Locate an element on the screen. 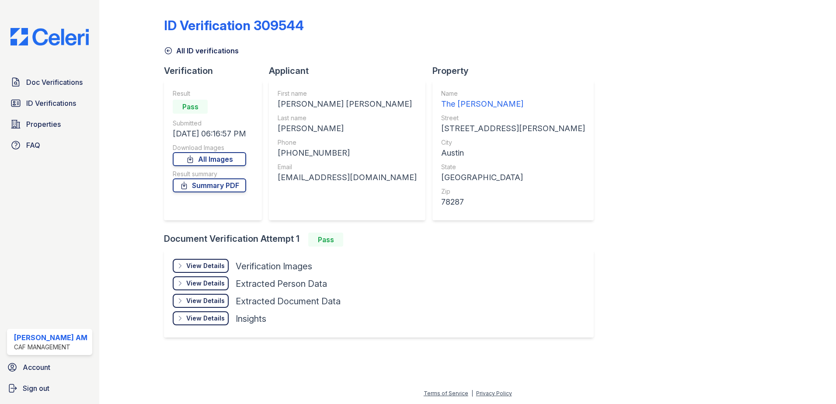 The image size is (836, 404). a: All ID verifications is located at coordinates (201, 51).